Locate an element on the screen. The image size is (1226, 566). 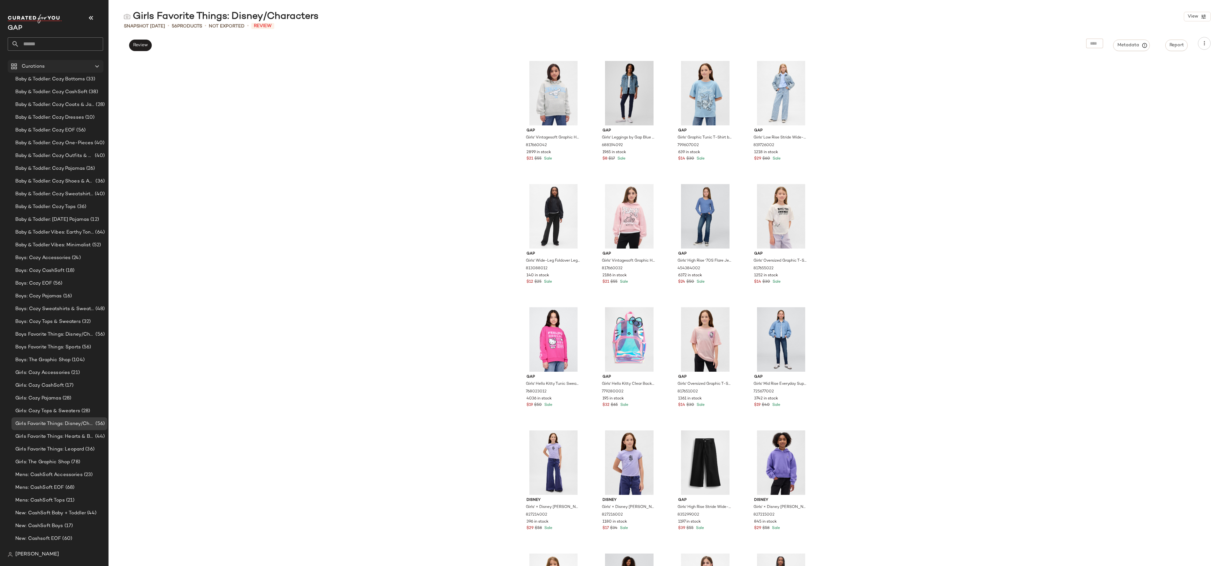
span: Boys: Cozy CashSoft is located at coordinates (40, 271).